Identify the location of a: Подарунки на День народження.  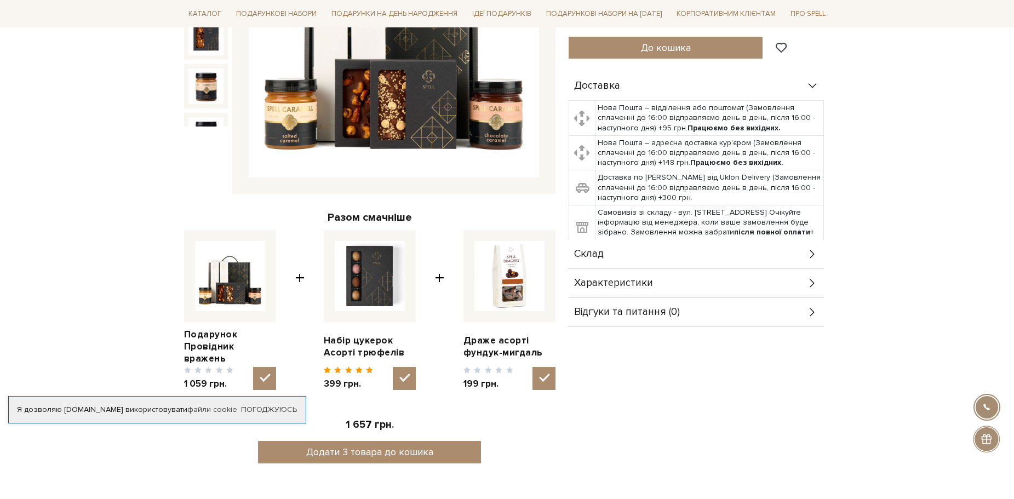
(394, 14).